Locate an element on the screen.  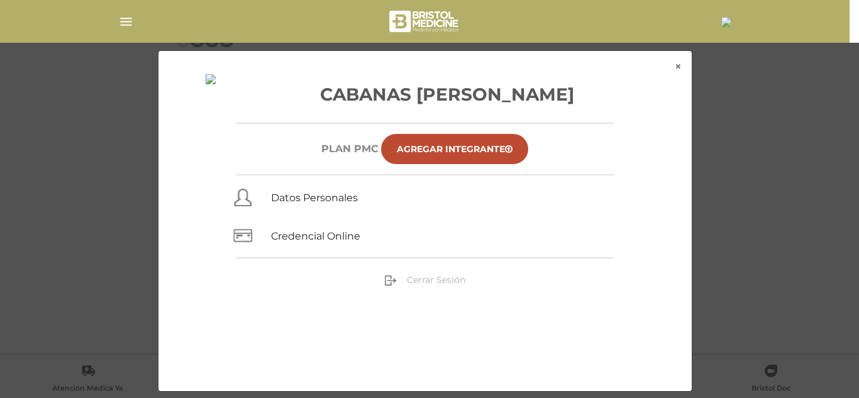
h6: Plan PMC is located at coordinates (350, 148).